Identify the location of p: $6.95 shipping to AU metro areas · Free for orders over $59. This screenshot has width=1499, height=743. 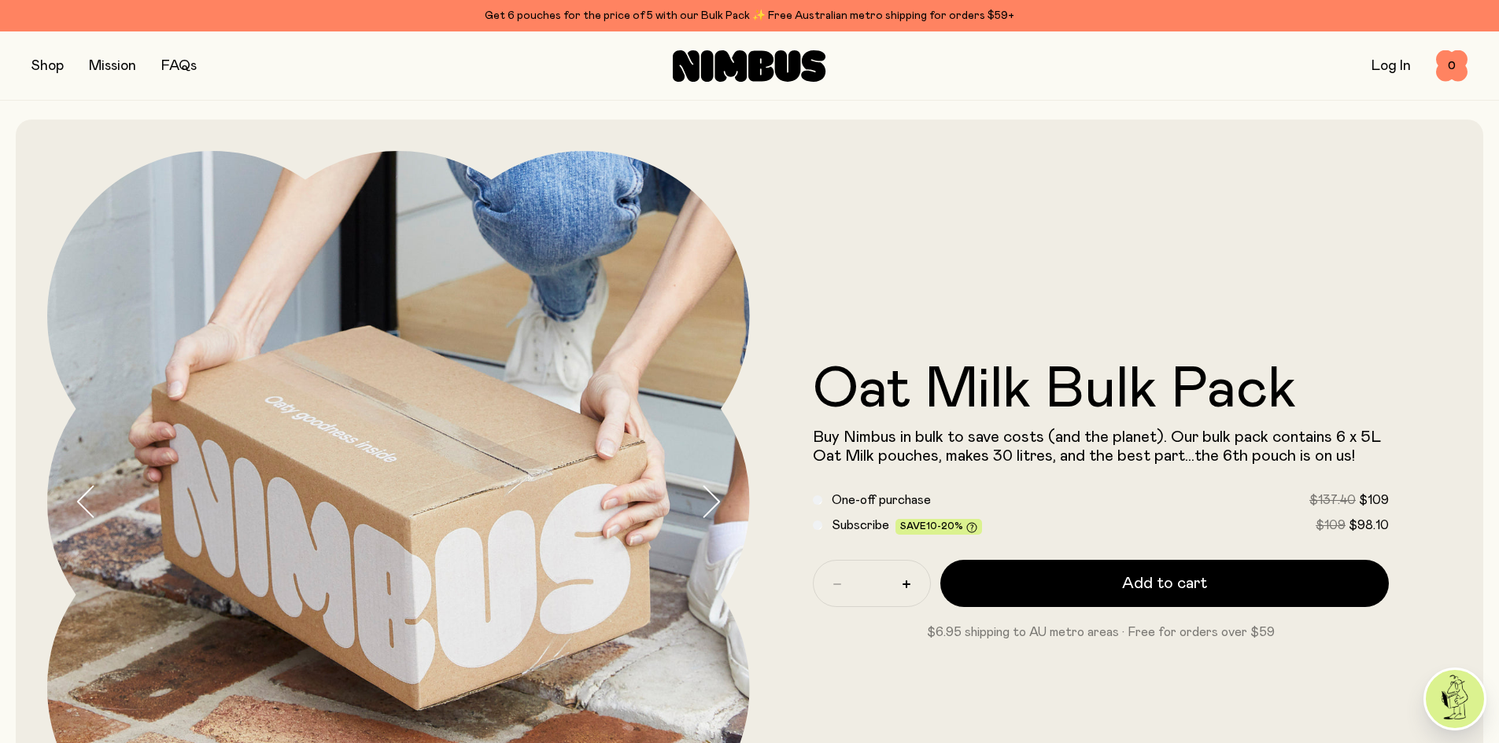
(1100, 632).